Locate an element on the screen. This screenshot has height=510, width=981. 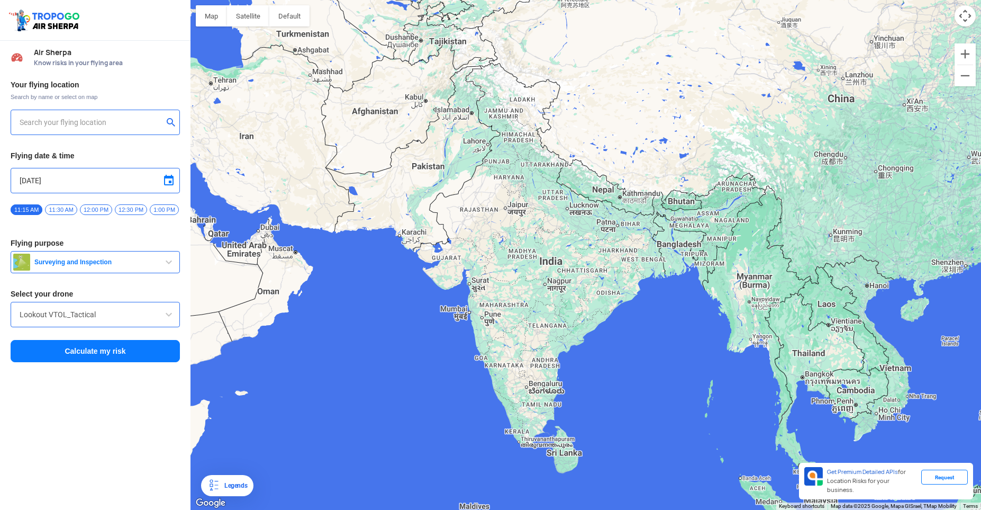
div: for Location Risks for your business. is located at coordinates (872, 481).